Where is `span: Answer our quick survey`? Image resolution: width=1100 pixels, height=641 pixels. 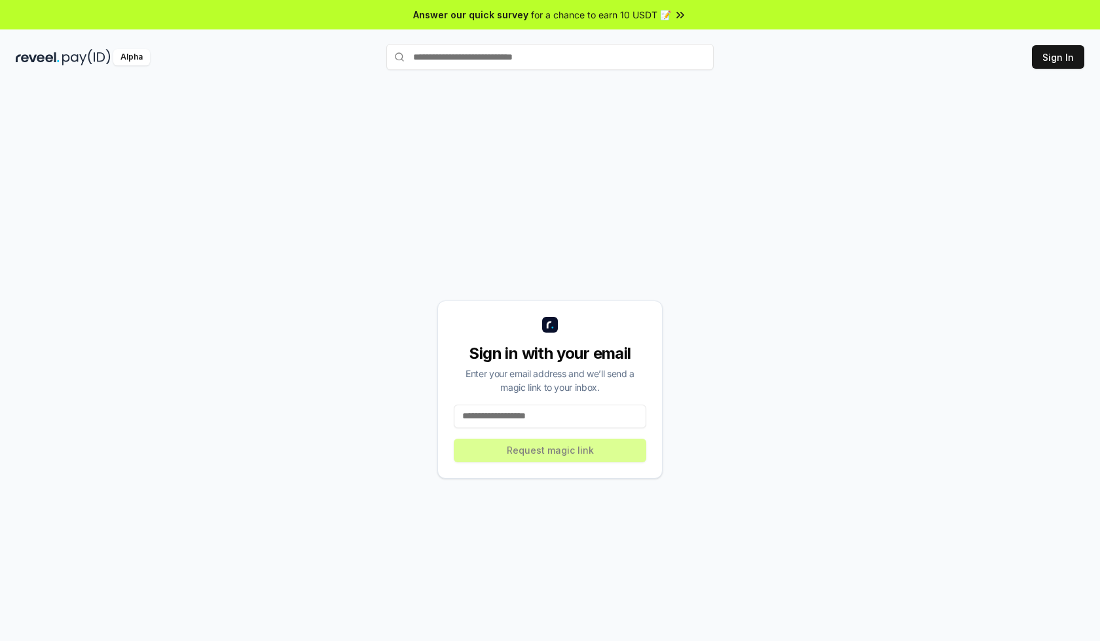
span: Answer our quick survey is located at coordinates (471, 14).